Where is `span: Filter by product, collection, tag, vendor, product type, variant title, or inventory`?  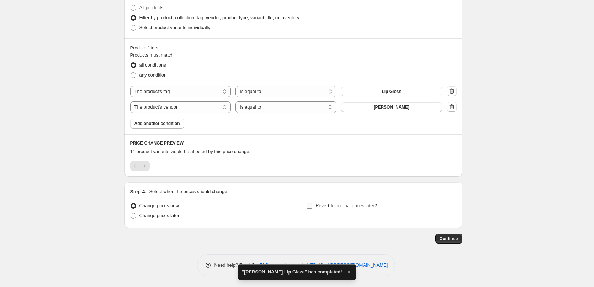 span: Filter by product, collection, tag, vendor, product type, variant title, or inventory is located at coordinates (220, 17).